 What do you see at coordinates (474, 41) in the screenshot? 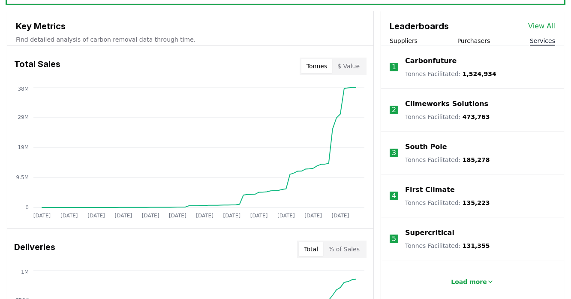
I see `button: Purchasers` at bounding box center [474, 41].